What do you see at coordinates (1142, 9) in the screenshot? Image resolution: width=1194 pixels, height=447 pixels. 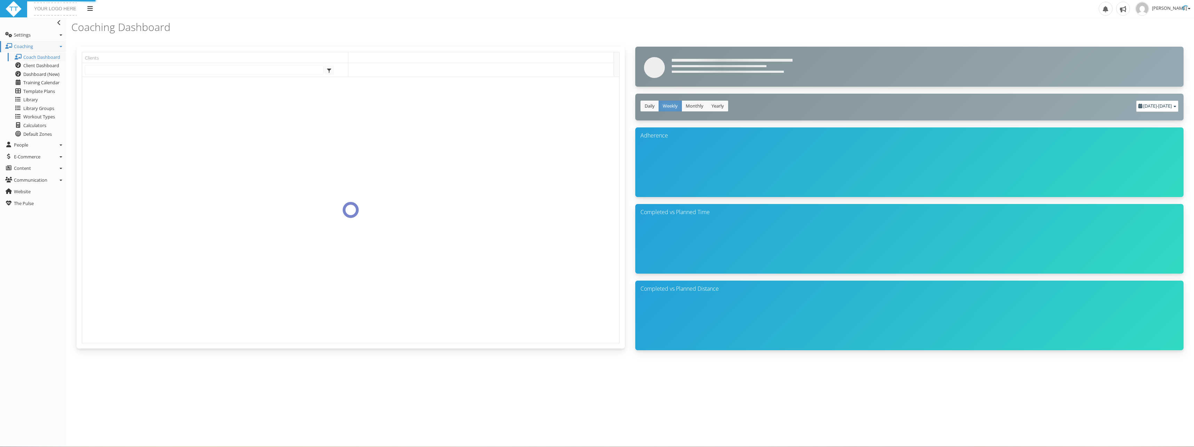 I see `img: 7f3a574a6a7e6c211f6438289aed4e26` at bounding box center [1142, 9].